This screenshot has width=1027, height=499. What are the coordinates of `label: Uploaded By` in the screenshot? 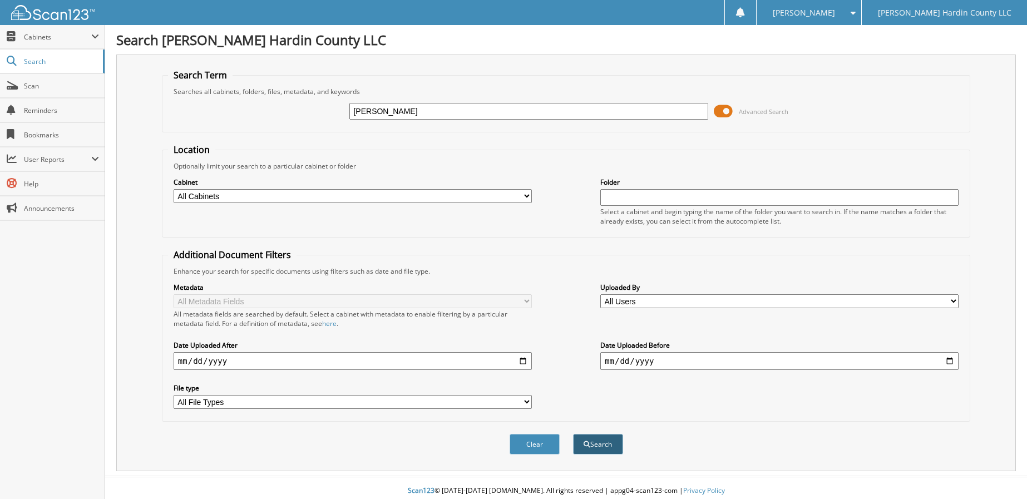 It's located at (780, 287).